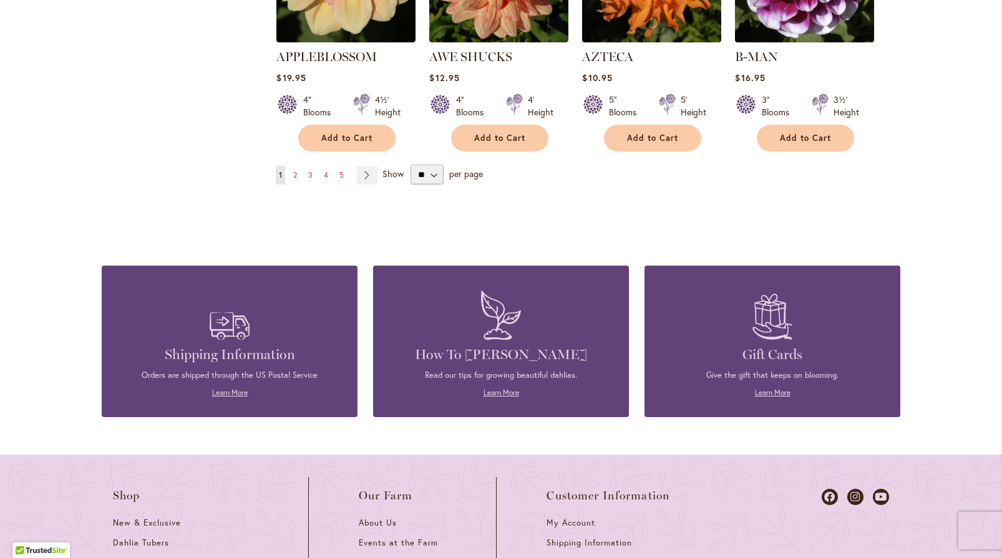  I want to click on h4: Shipping Information, so click(230, 355).